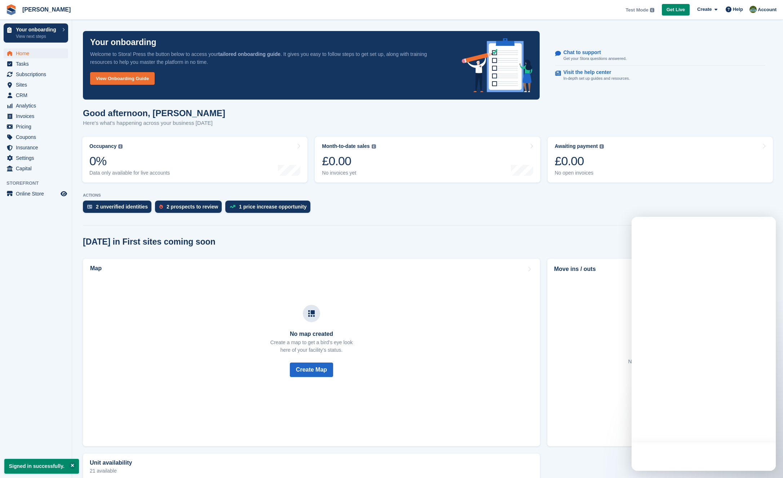 This screenshot has width=783, height=478. What do you see at coordinates (497, 65) in the screenshot?
I see `img: onboarding-info-6c161a55d2c0e0a8cae90662b2fe09162a5109e8cc188191df67fb4f79e88e88.svg` at bounding box center [497, 65].